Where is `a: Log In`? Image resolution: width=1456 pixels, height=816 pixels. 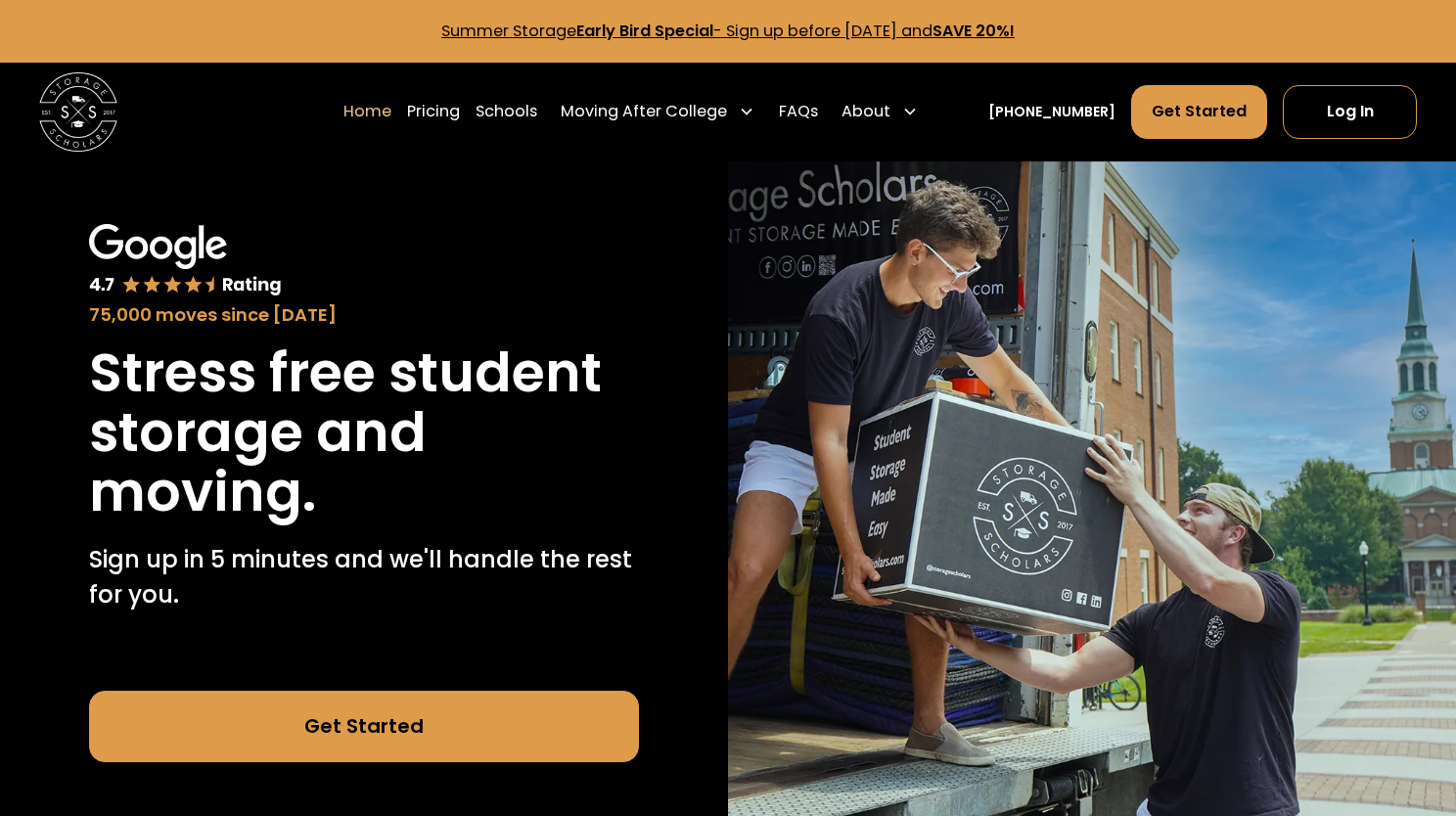
a: Log In is located at coordinates (1349, 112).